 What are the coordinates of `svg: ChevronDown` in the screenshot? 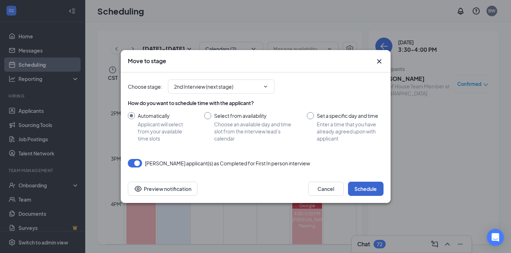 It's located at (266, 87).